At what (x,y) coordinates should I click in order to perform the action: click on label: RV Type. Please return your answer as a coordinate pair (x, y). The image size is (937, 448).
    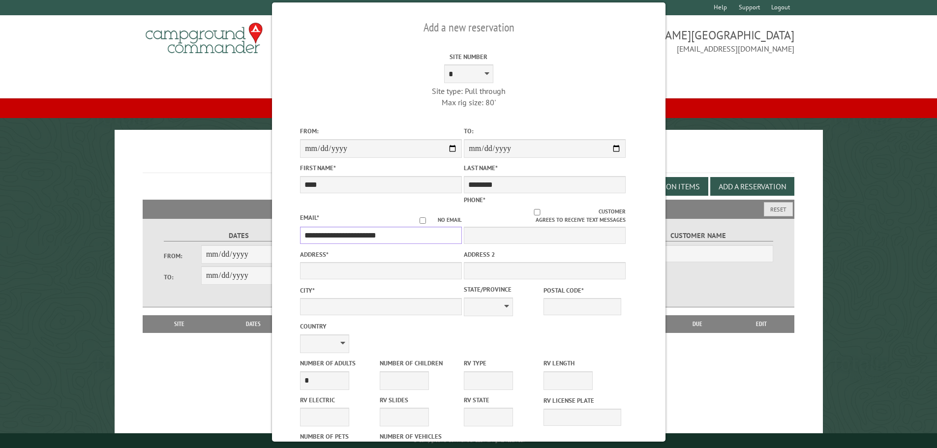
    Looking at the image, I should click on (503, 363).